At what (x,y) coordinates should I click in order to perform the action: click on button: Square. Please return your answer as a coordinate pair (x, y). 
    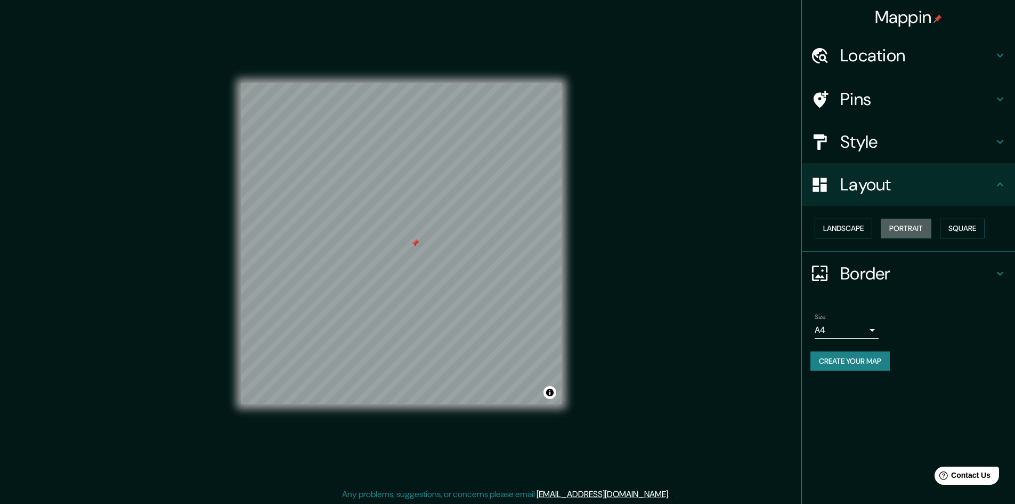
    Looking at the image, I should click on (963, 228).